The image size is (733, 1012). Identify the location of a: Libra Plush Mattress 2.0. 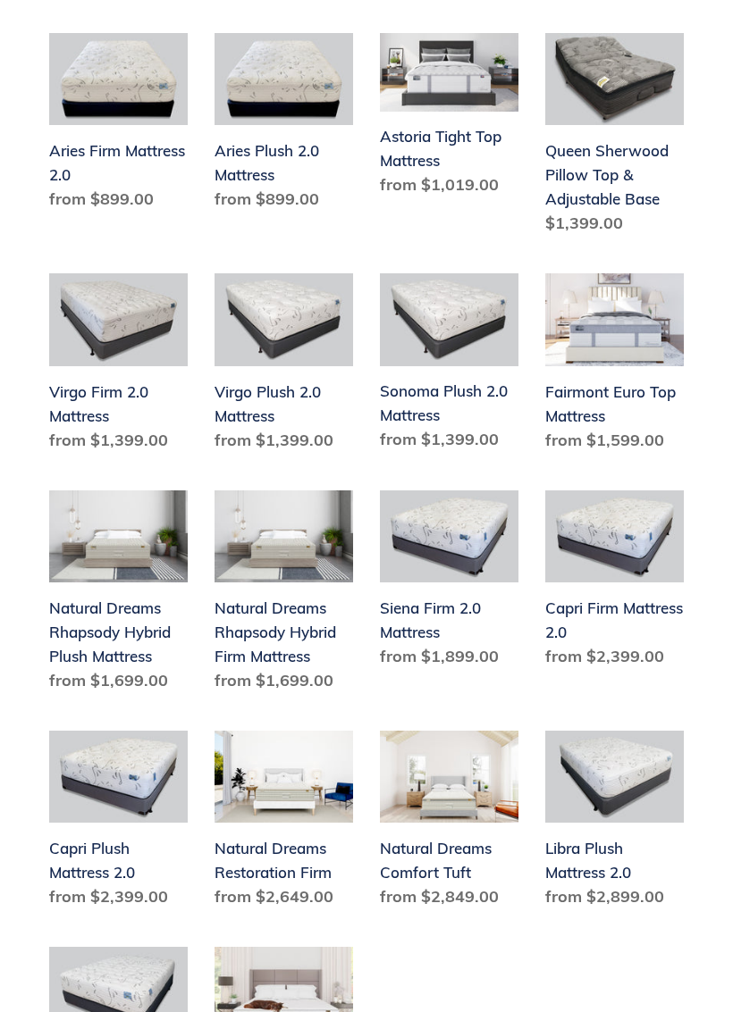
(614, 824).